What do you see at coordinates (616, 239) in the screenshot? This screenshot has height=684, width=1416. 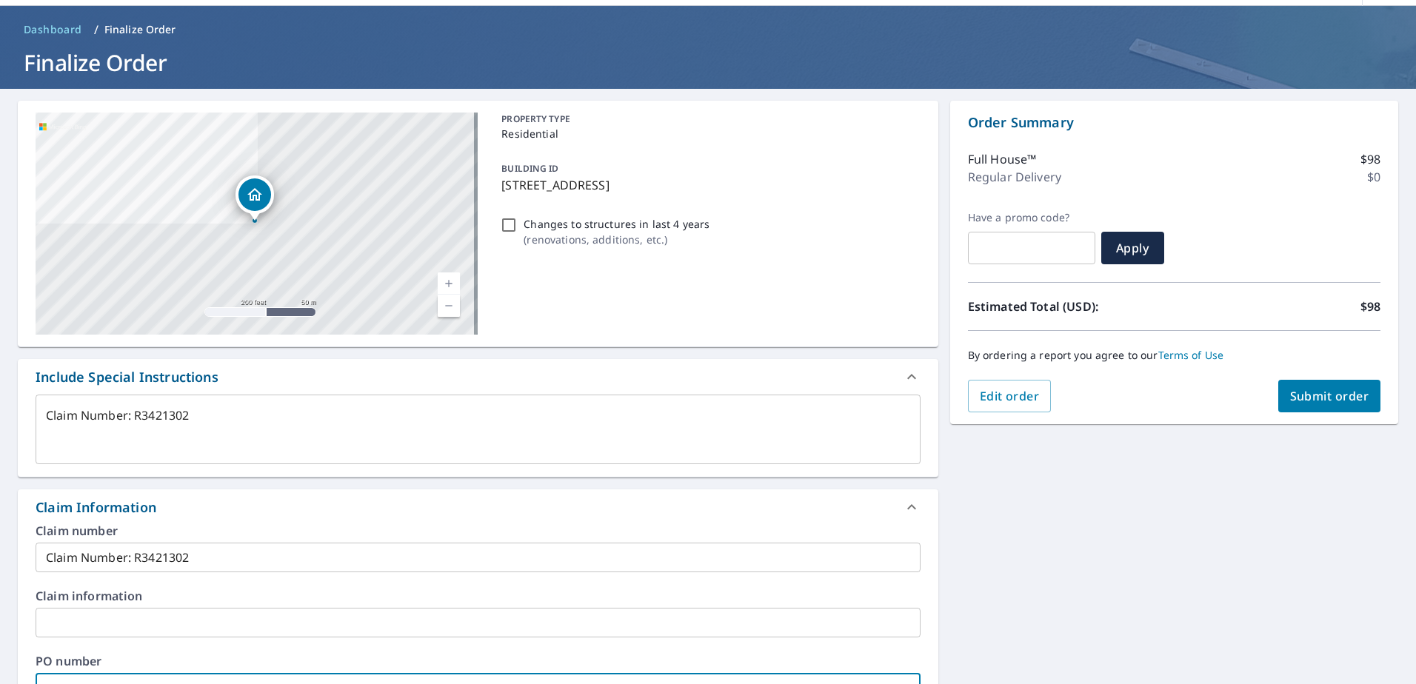 I see `p: ( renovations, additions, etc. )` at bounding box center [616, 239].